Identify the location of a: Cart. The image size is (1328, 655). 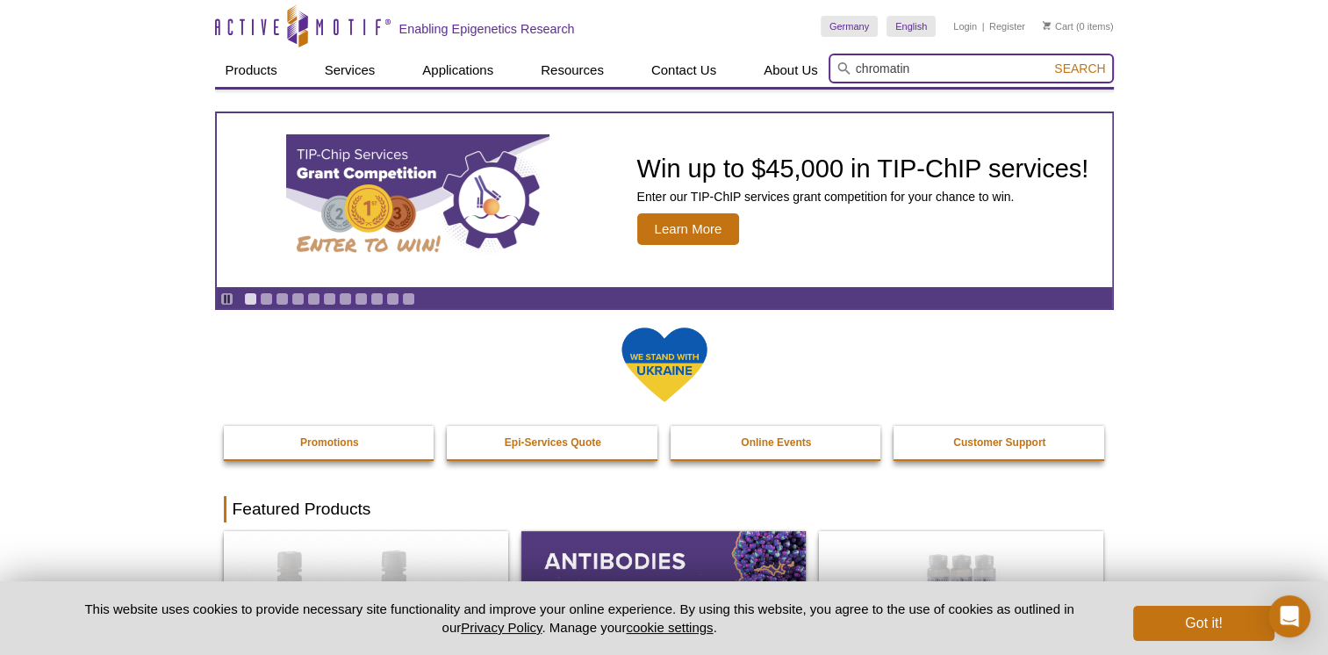
(1058, 26).